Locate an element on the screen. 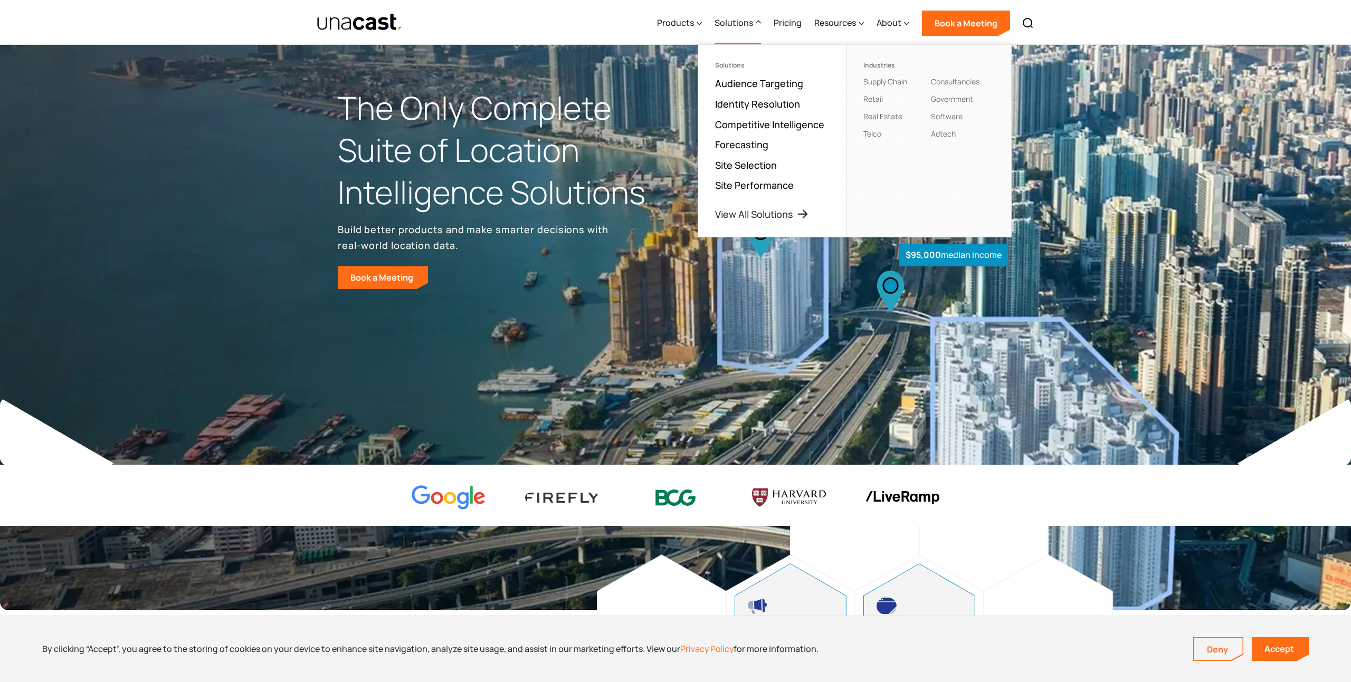  a: Retail is located at coordinates (873, 99).